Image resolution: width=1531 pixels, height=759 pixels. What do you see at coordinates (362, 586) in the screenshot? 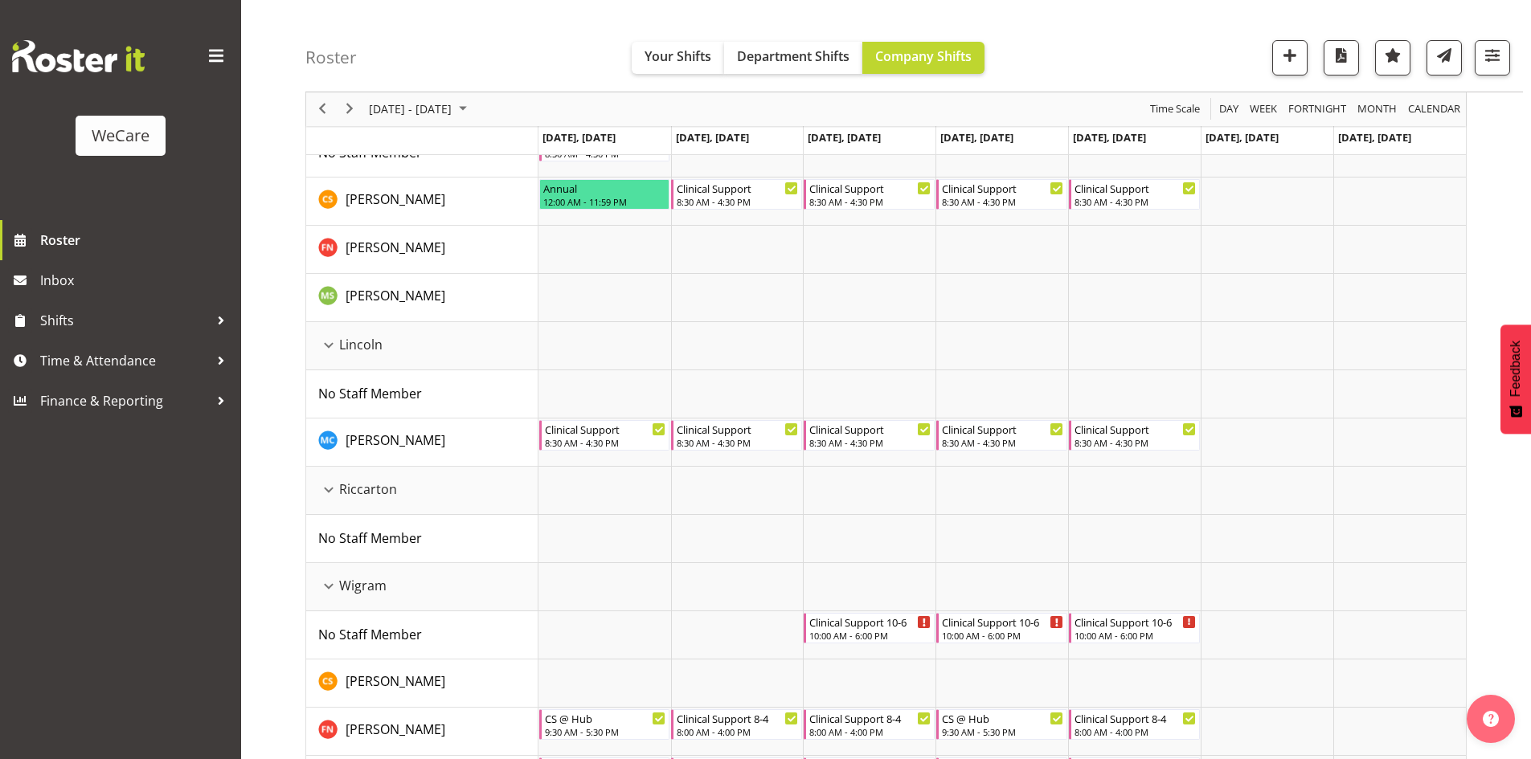
I see `span: Wigram` at bounding box center [362, 586].